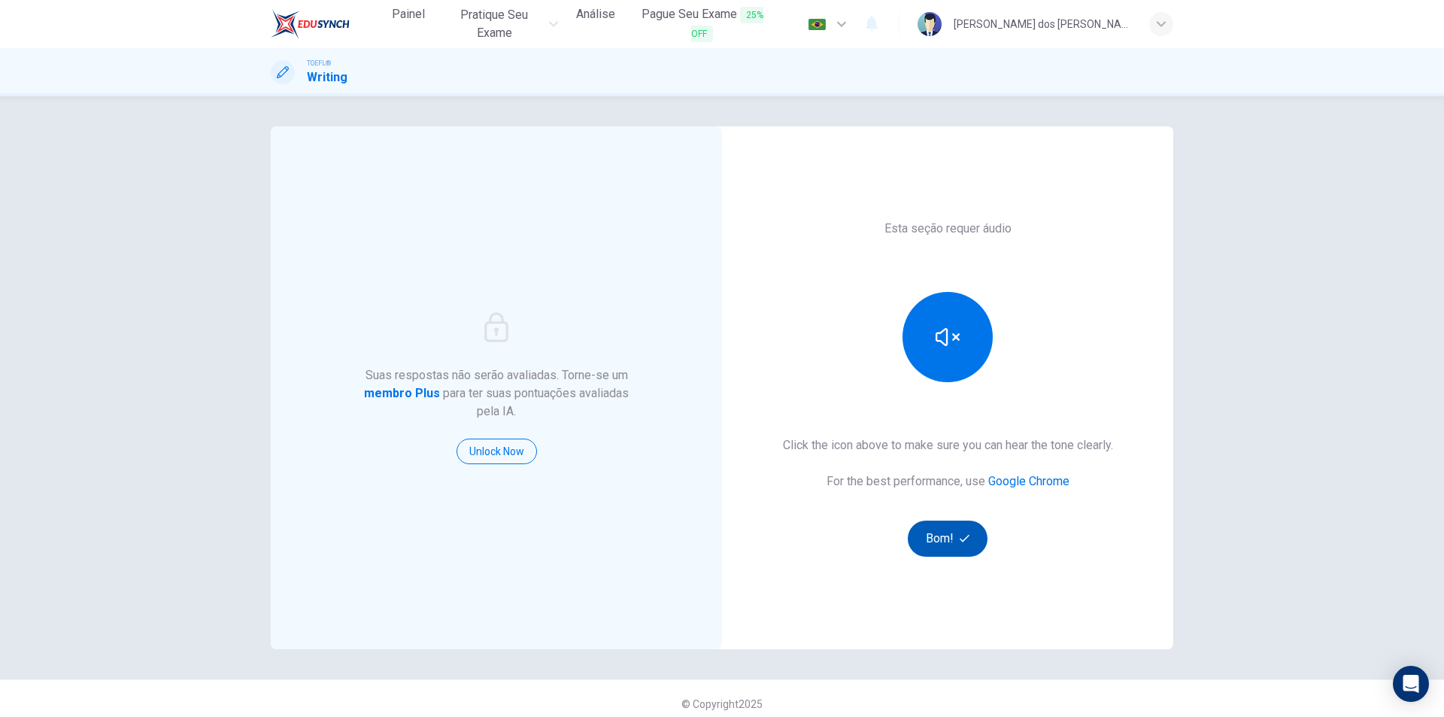 Image resolution: width=1444 pixels, height=717 pixels. Describe the element at coordinates (327, 24) in the screenshot. I see `a: EduSynch logo` at that location.